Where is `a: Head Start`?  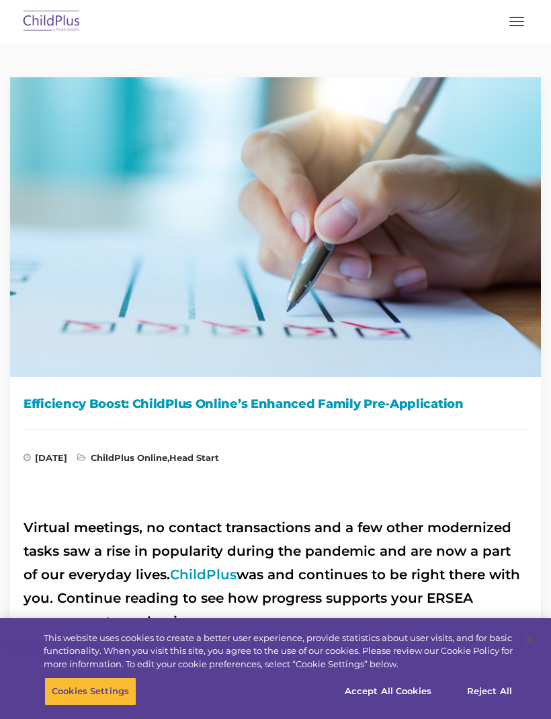 a: Head Start is located at coordinates (194, 457).